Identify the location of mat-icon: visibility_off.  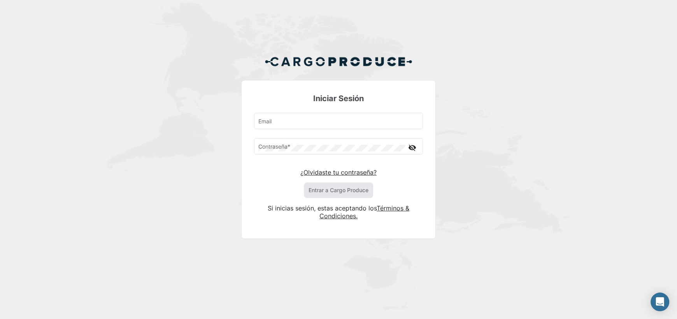
(412, 148).